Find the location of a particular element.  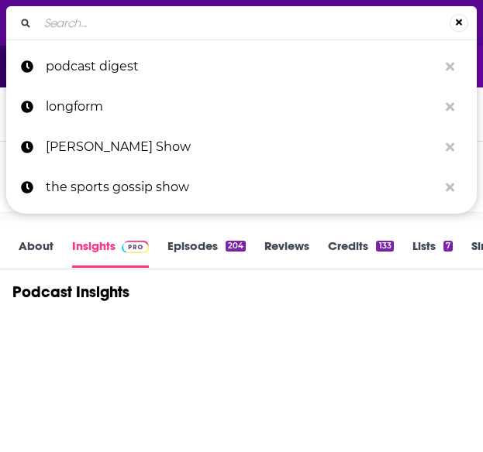

a: Reviews is located at coordinates (287, 253).